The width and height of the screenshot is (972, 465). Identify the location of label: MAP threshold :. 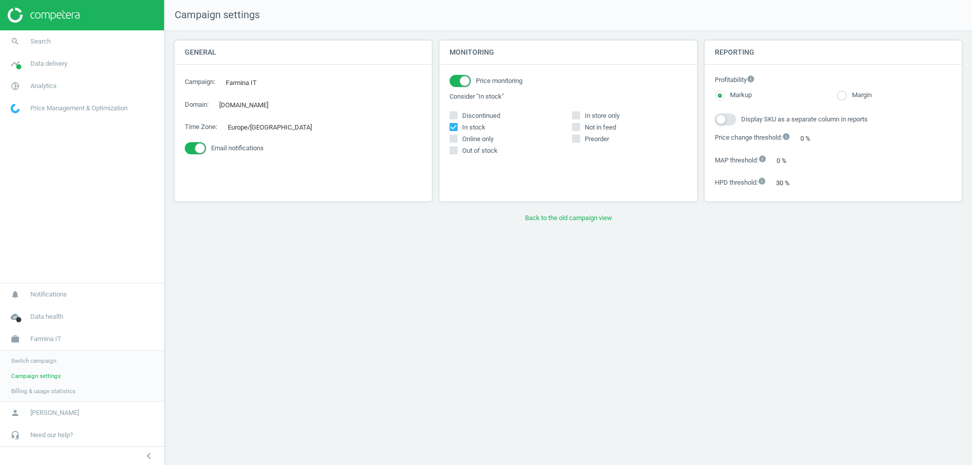
(741, 160).